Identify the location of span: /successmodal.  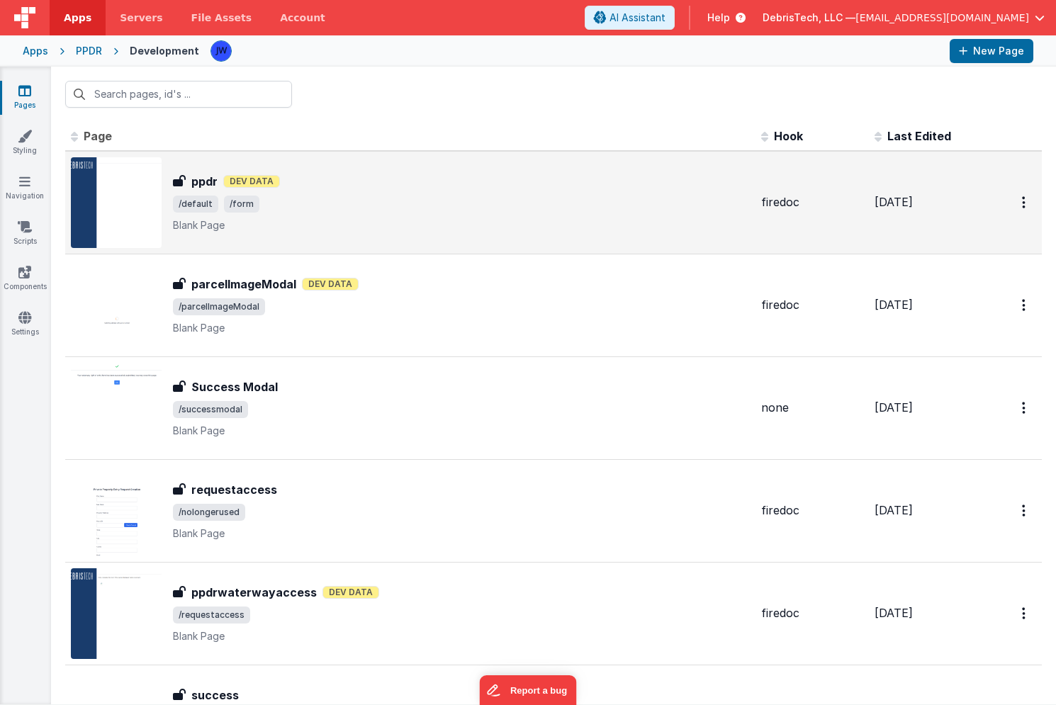
(211, 410).